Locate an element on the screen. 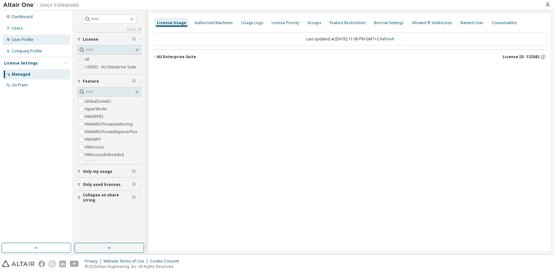 The image size is (554, 273). div: AU Enterprise Suite is located at coordinates (177, 57).